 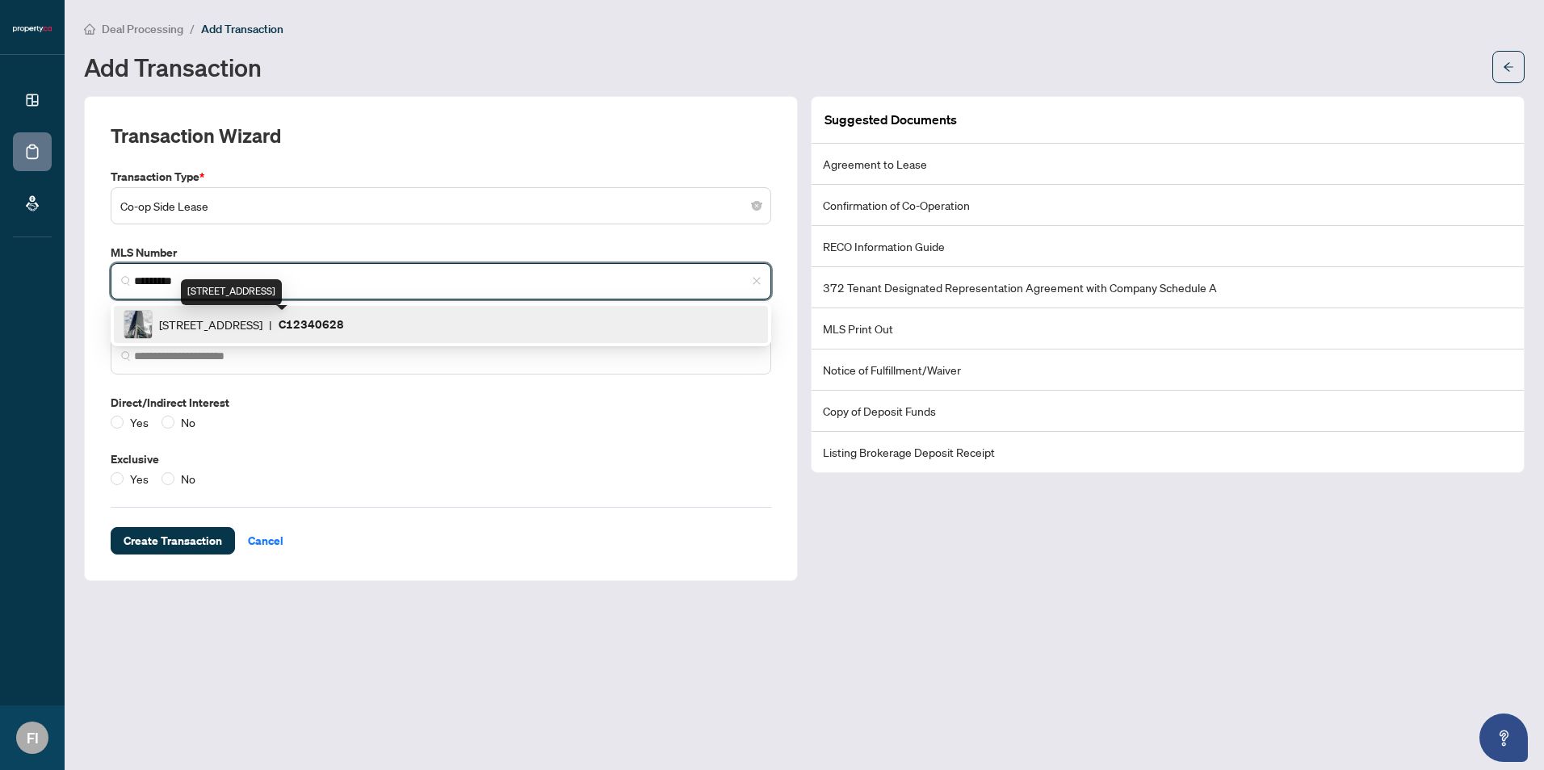 What do you see at coordinates (1168, 411) in the screenshot?
I see `li: Copy of Deposit Funds` at bounding box center [1168, 411].